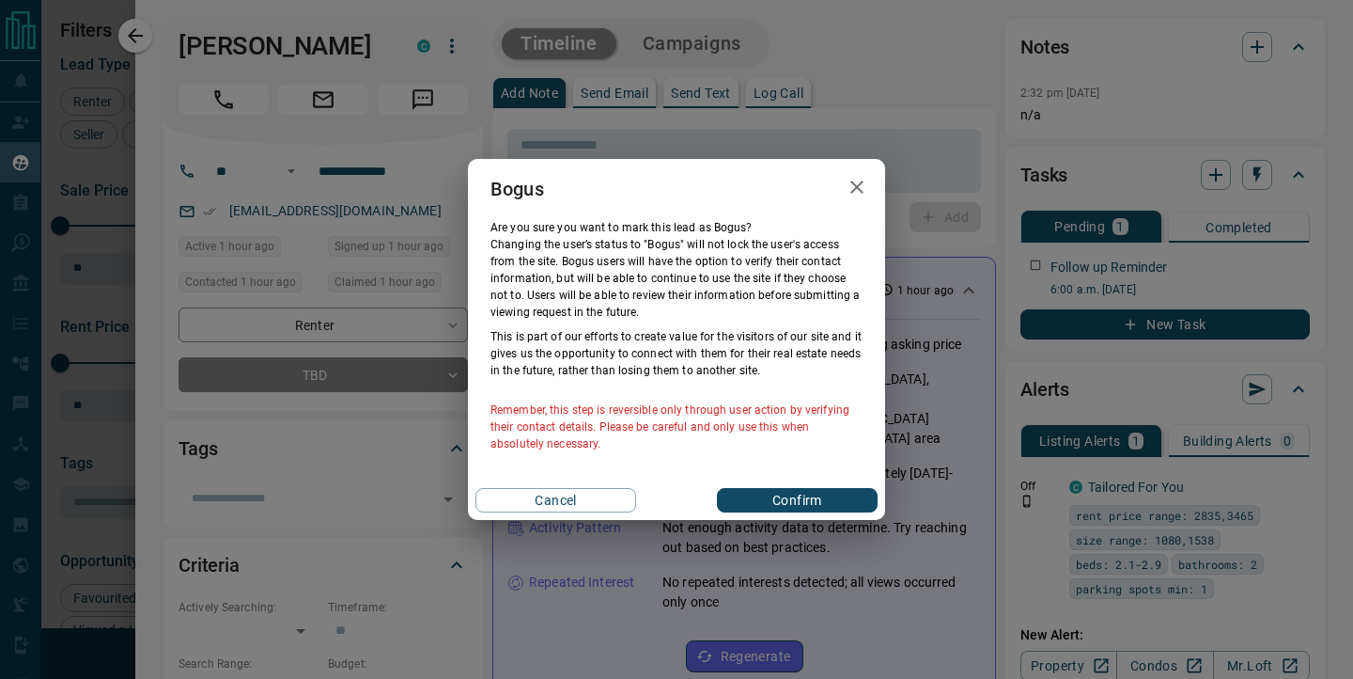 The image size is (1353, 679). I want to click on button: Confirm, so click(797, 500).